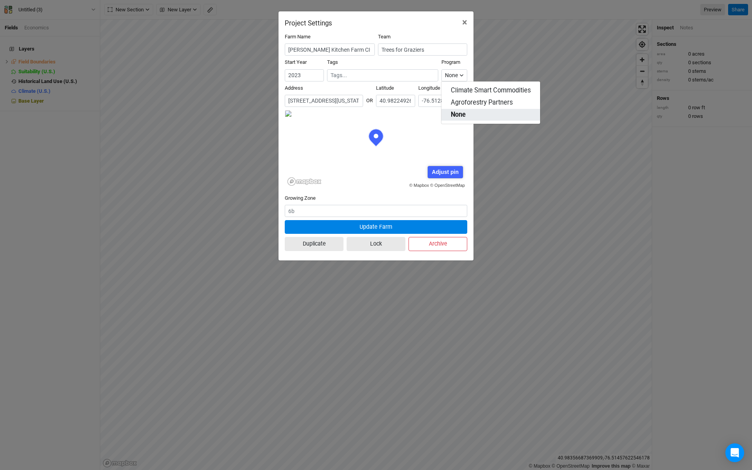 Image resolution: width=752 pixels, height=470 pixels. Describe the element at coordinates (370, 98) in the screenshot. I see `div: OR` at that location.